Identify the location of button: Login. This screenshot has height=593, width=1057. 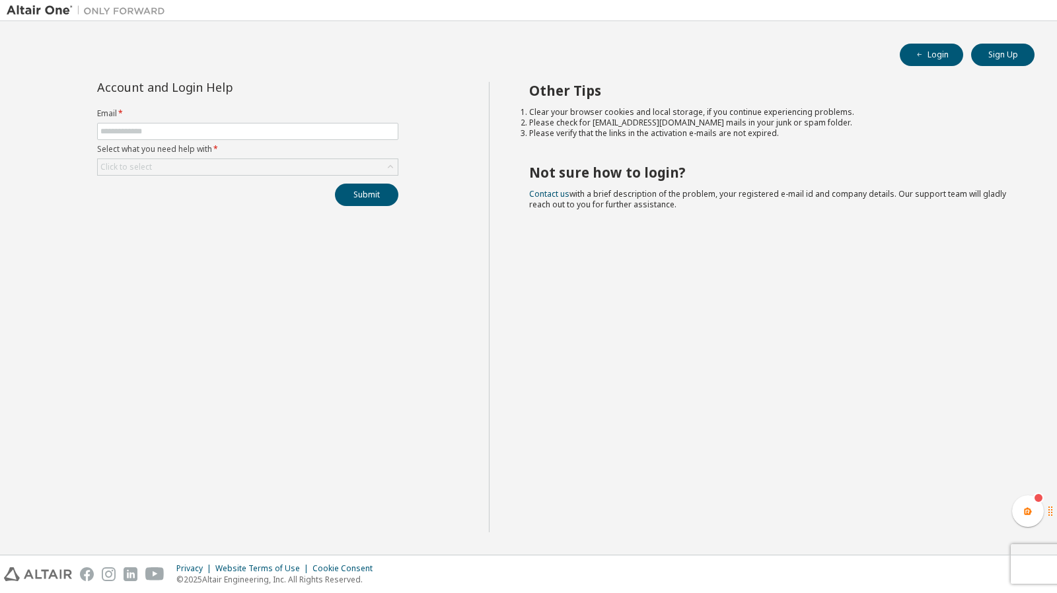
(931, 55).